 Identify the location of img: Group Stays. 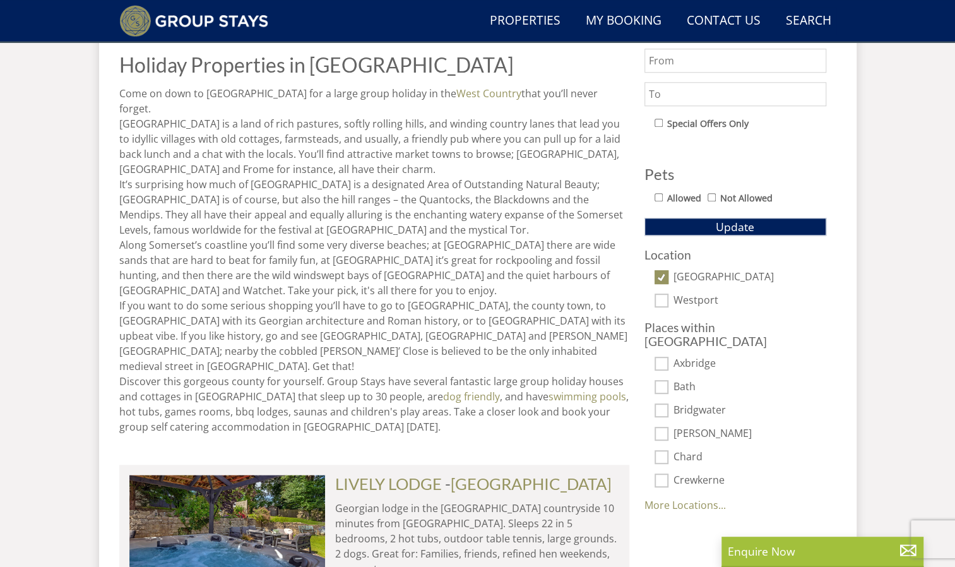
(194, 21).